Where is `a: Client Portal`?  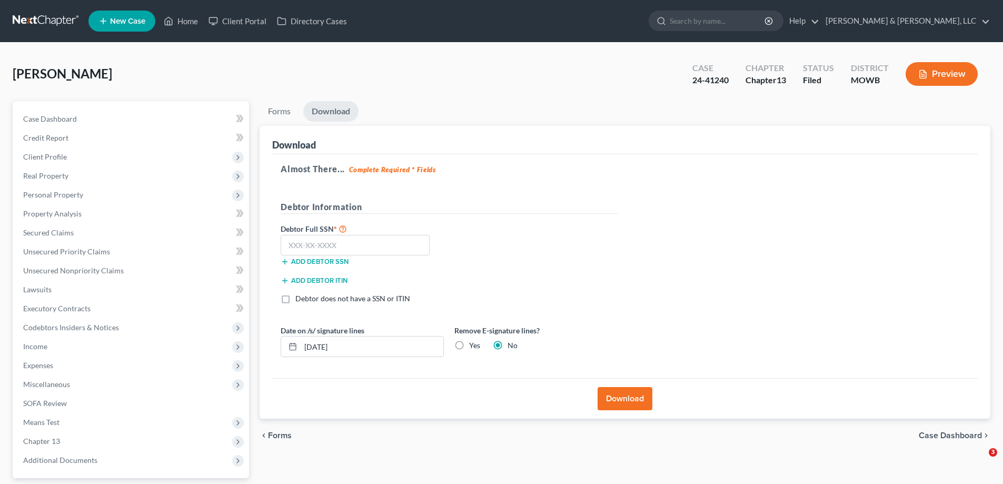 a: Client Portal is located at coordinates (238, 21).